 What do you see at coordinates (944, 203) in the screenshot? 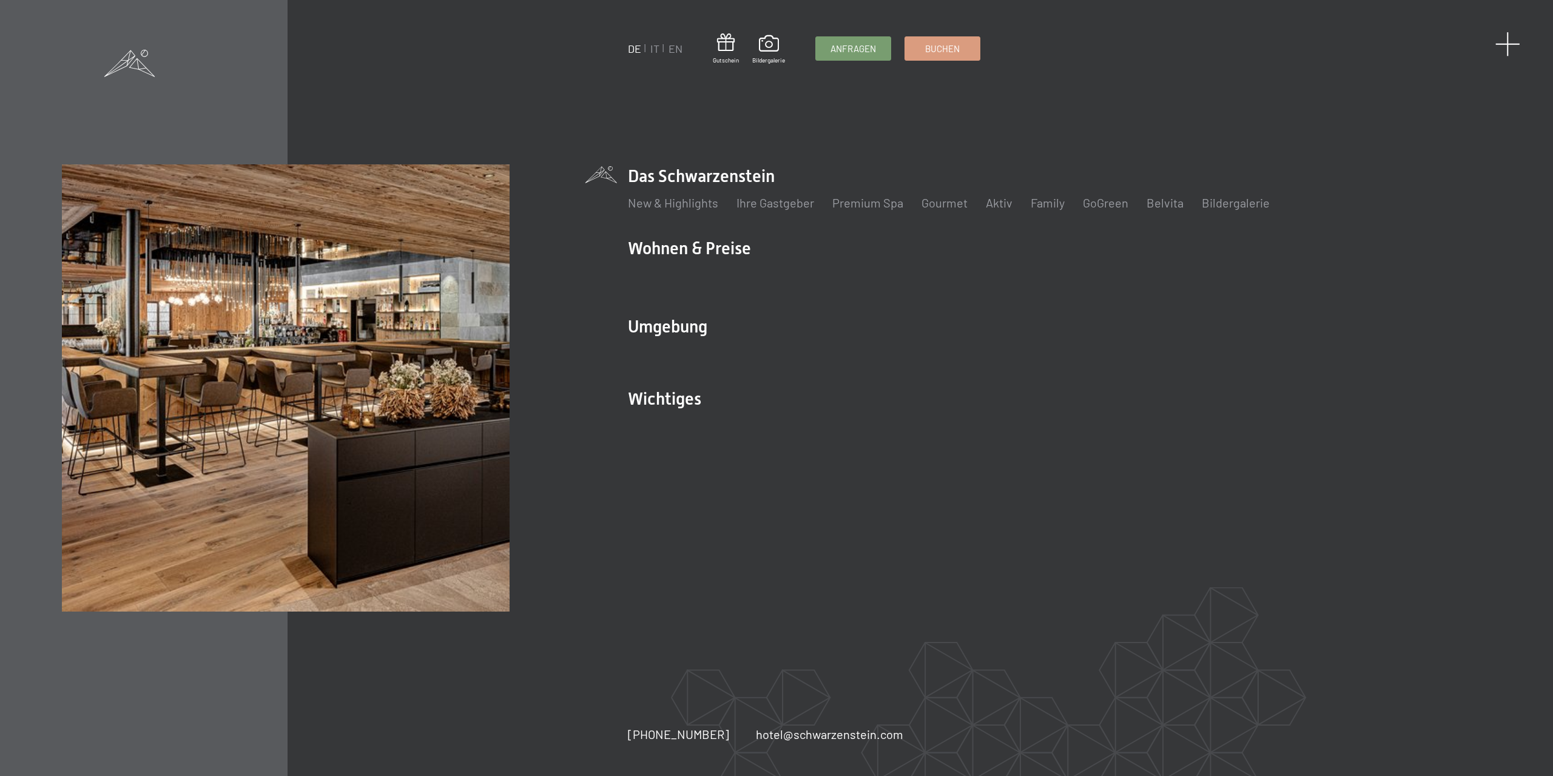
I see `a: Gourmet` at bounding box center [944, 203].